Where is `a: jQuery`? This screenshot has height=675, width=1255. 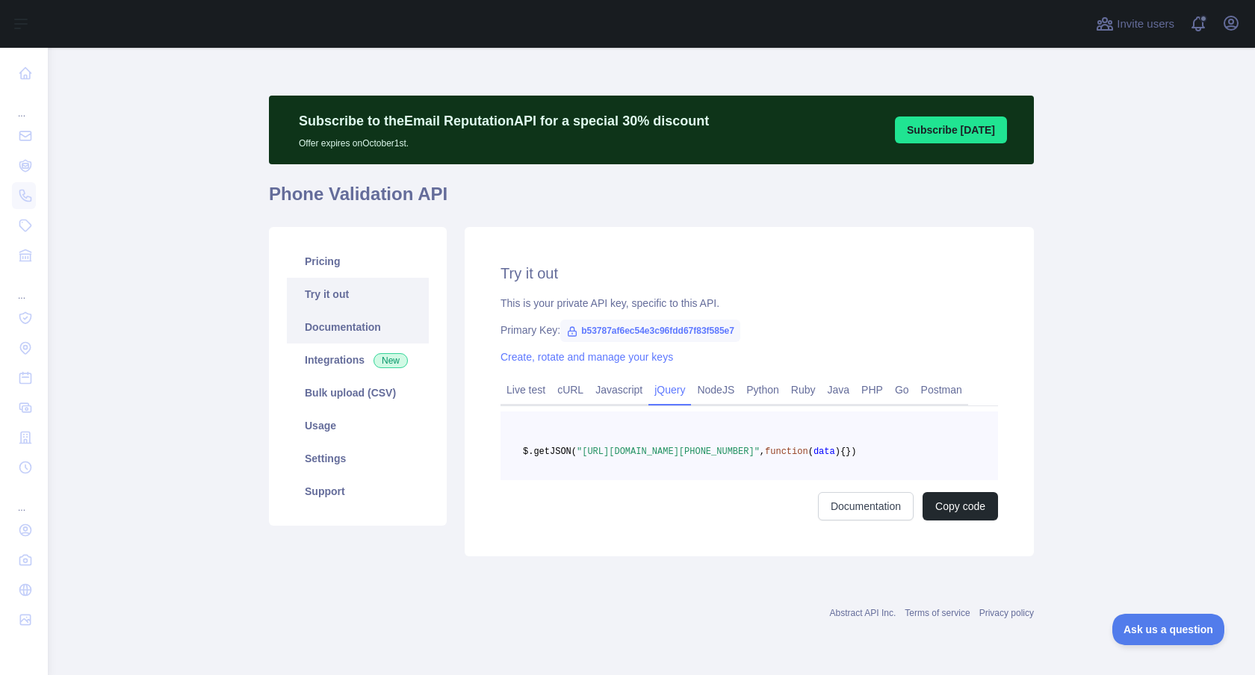
a: jQuery is located at coordinates (669, 390).